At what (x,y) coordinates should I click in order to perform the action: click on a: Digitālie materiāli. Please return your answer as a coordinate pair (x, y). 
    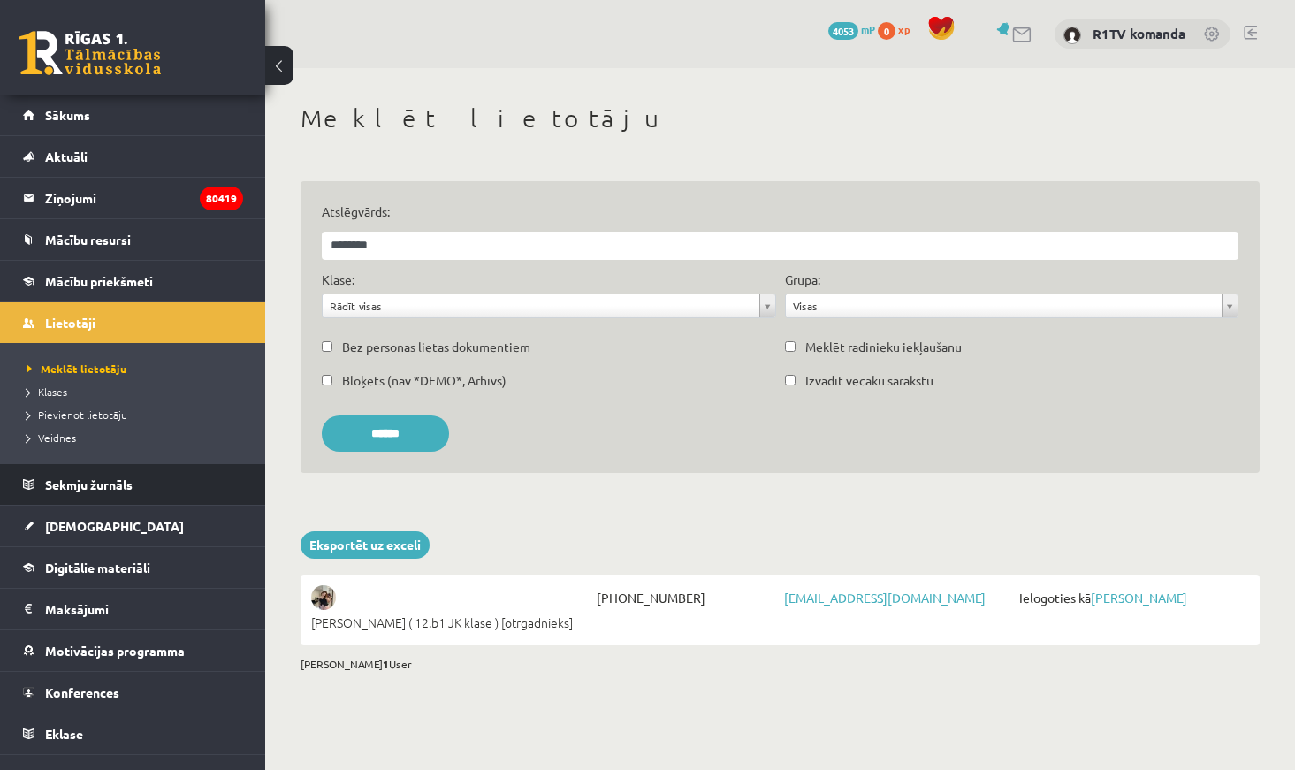
    Looking at the image, I should click on (133, 568).